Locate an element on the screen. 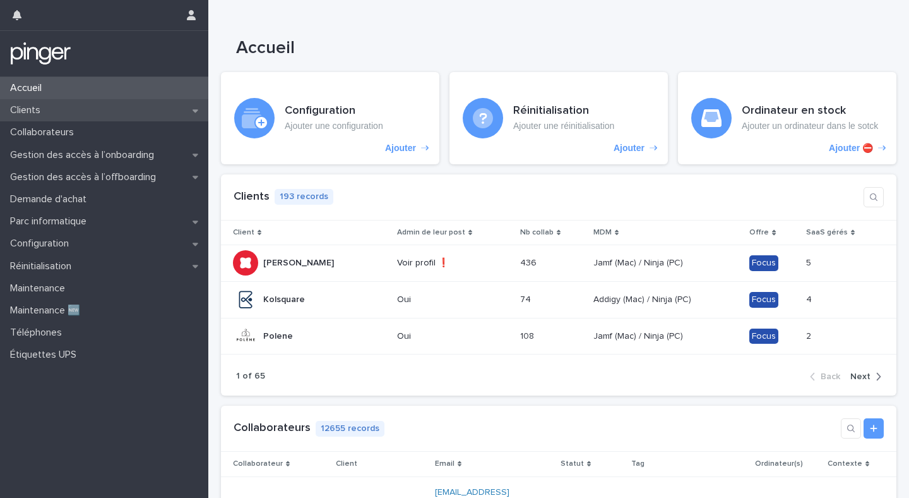 The width and height of the screenshot is (909, 498). p: 436 is located at coordinates (530, 261).